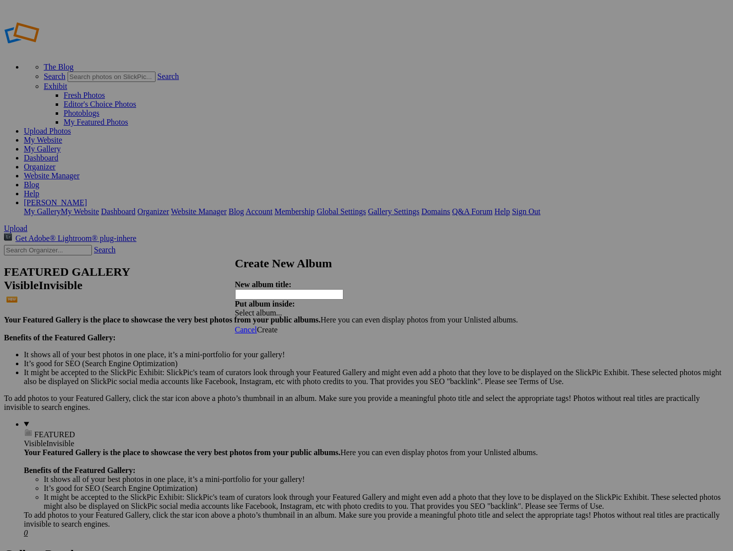 This screenshot has width=733, height=551. What do you see at coordinates (258, 313) in the screenshot?
I see `span: Select album...` at bounding box center [258, 313].